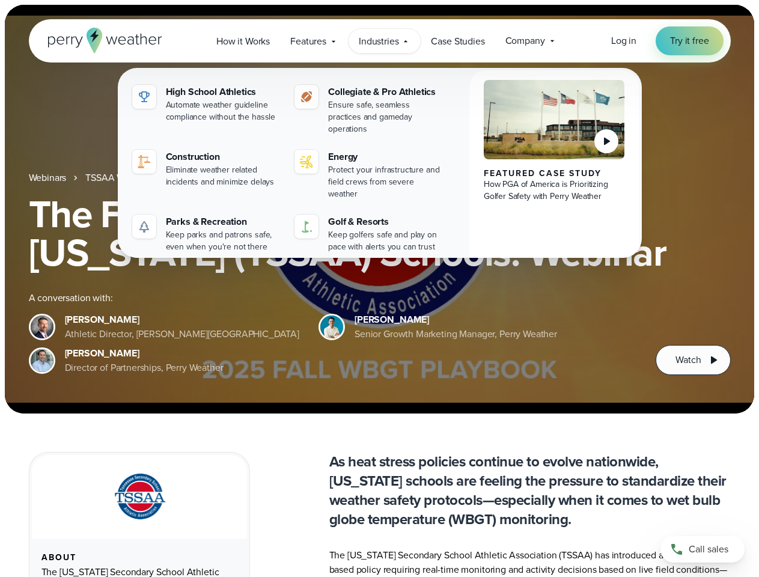 The width and height of the screenshot is (759, 577). What do you see at coordinates (693, 360) in the screenshot?
I see `button: Watch` at bounding box center [693, 360].